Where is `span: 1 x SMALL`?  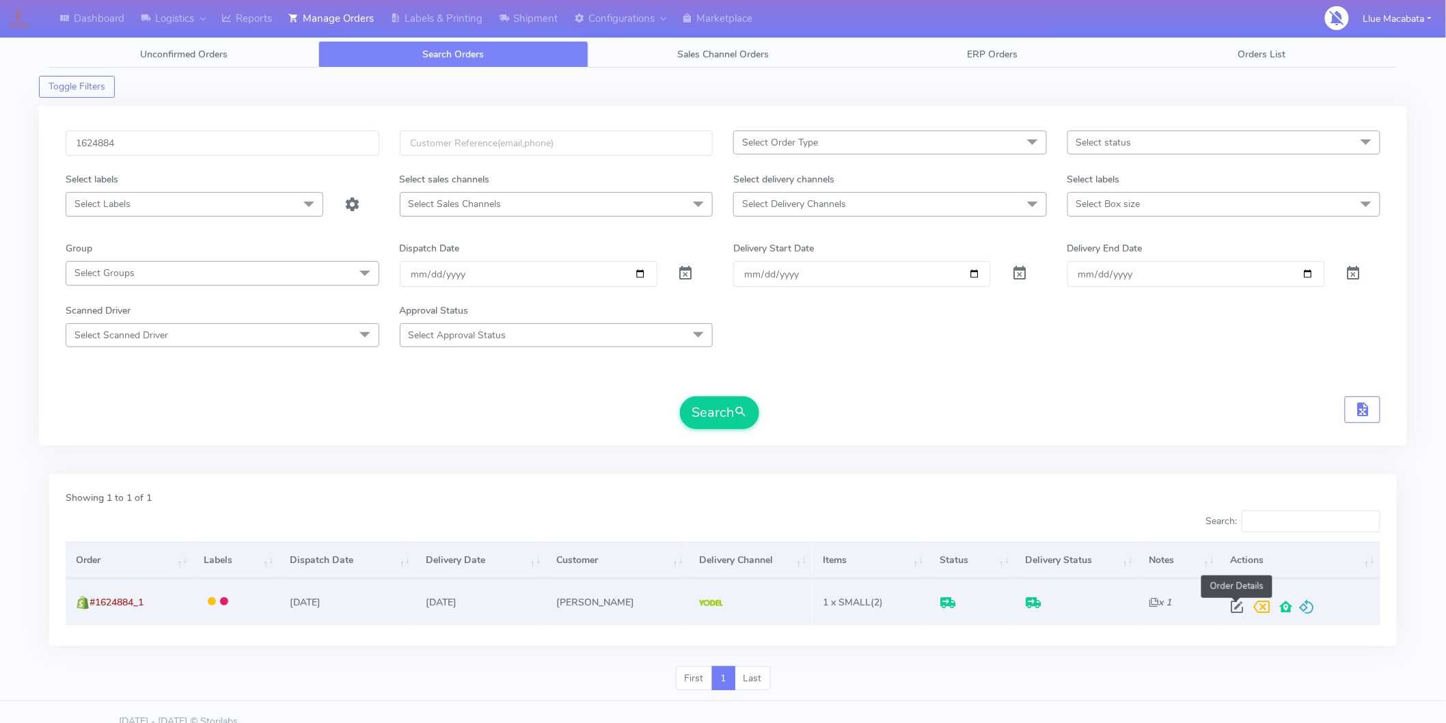
span: 1 x SMALL is located at coordinates (847, 602).